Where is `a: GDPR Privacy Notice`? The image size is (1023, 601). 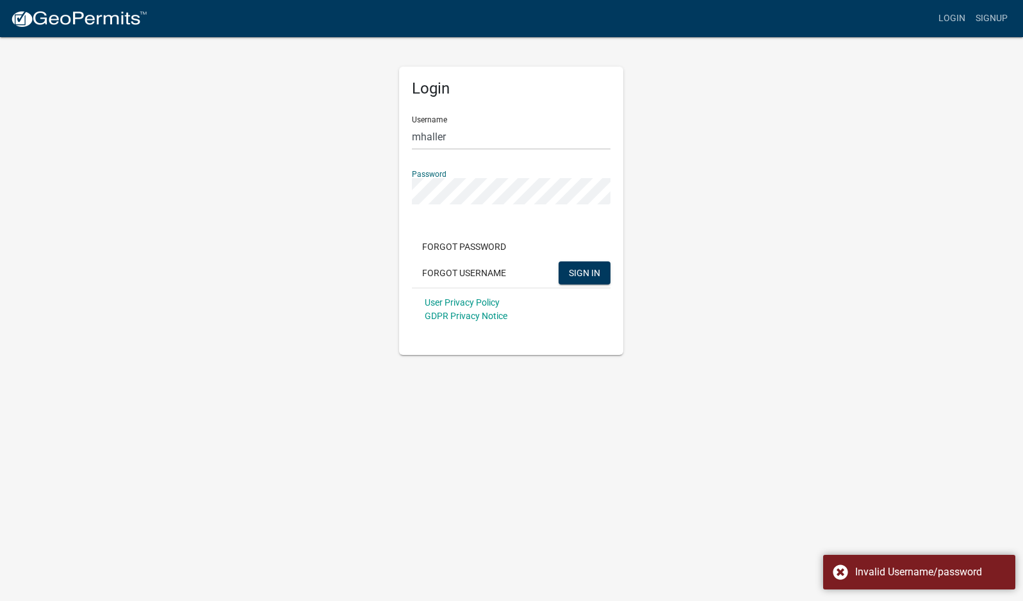 a: GDPR Privacy Notice is located at coordinates (466, 316).